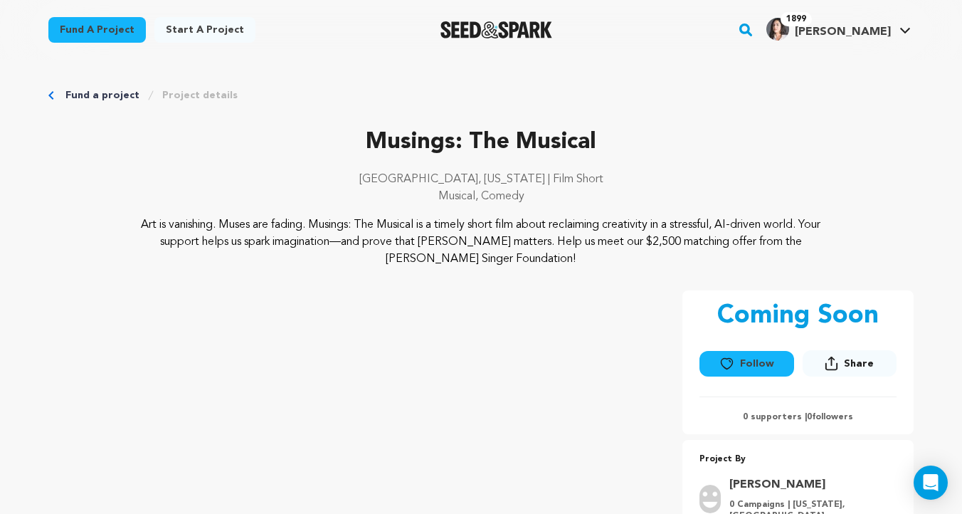 Image resolution: width=962 pixels, height=514 pixels. Describe the element at coordinates (481, 196) in the screenshot. I see `p: Musical, Comedy` at that location.